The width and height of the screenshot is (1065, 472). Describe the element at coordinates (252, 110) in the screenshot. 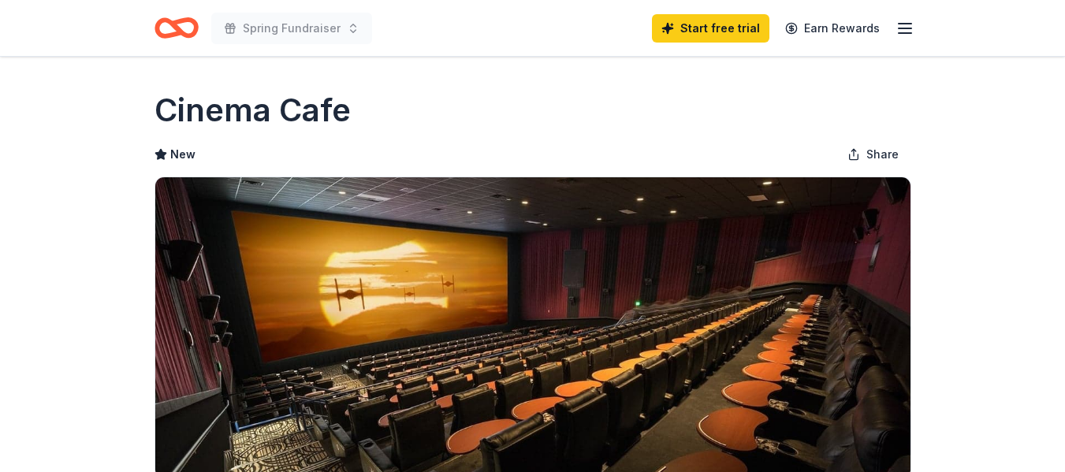

I see `h1: Cinema Cafe` at that location.